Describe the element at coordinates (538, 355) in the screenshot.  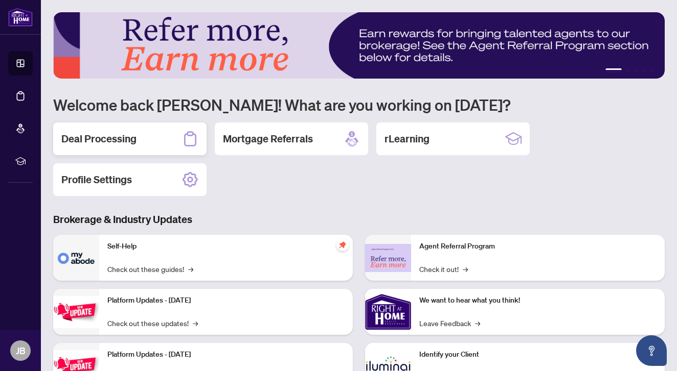
I see `p: Identify your Client` at that location.